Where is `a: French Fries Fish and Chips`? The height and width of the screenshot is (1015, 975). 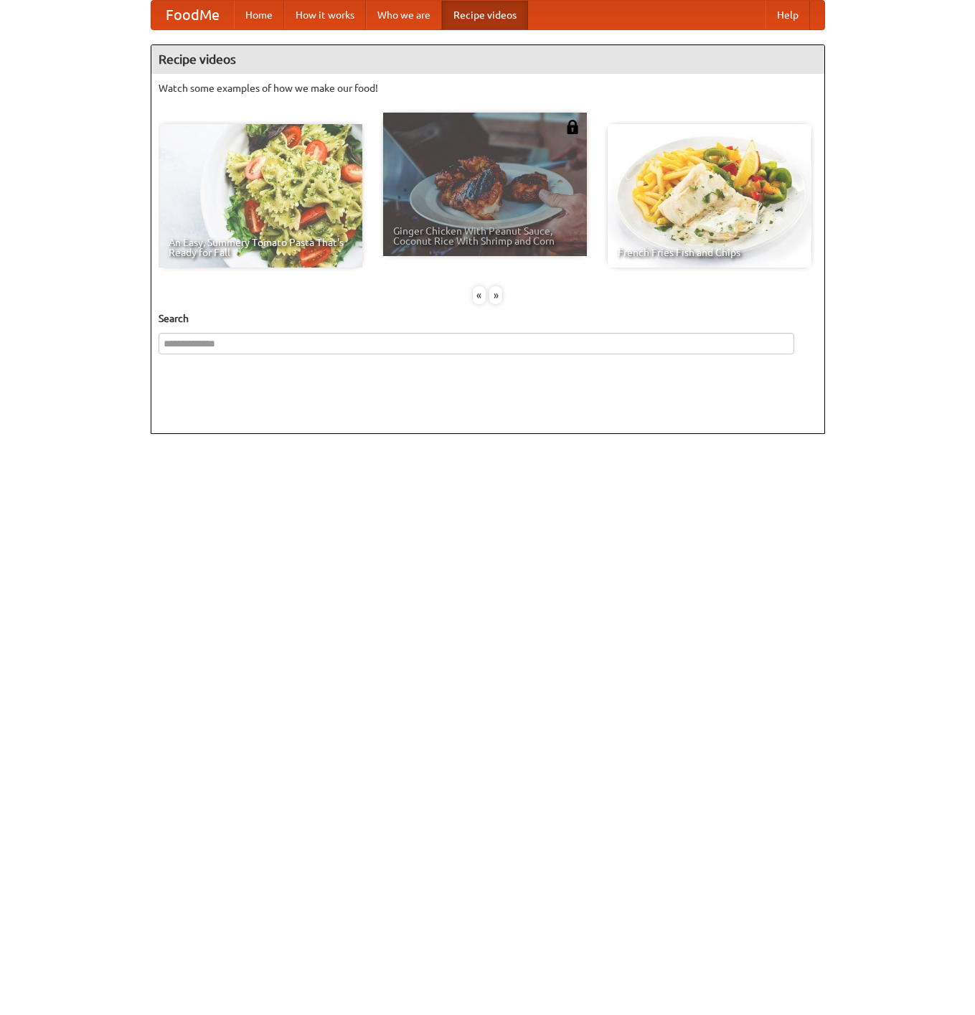
a: French Fries Fish and Chips is located at coordinates (709, 196).